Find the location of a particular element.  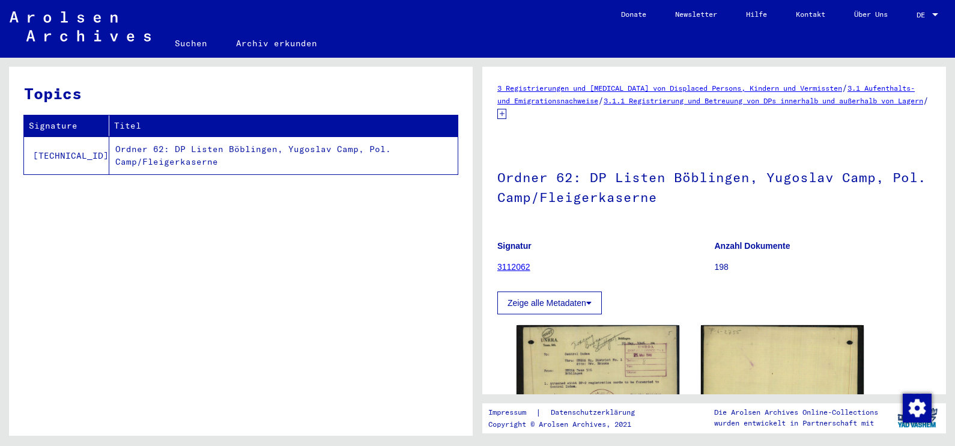

a: 3112062 is located at coordinates (514, 267).